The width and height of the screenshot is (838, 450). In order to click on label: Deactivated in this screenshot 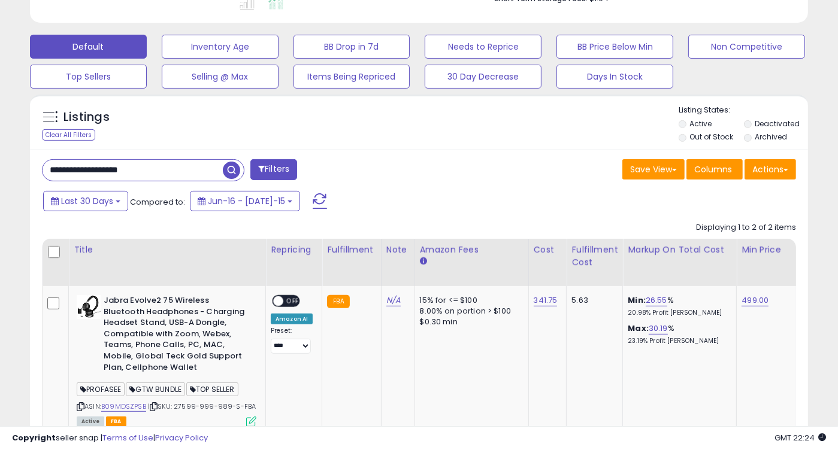, I will do `click(777, 123)`.